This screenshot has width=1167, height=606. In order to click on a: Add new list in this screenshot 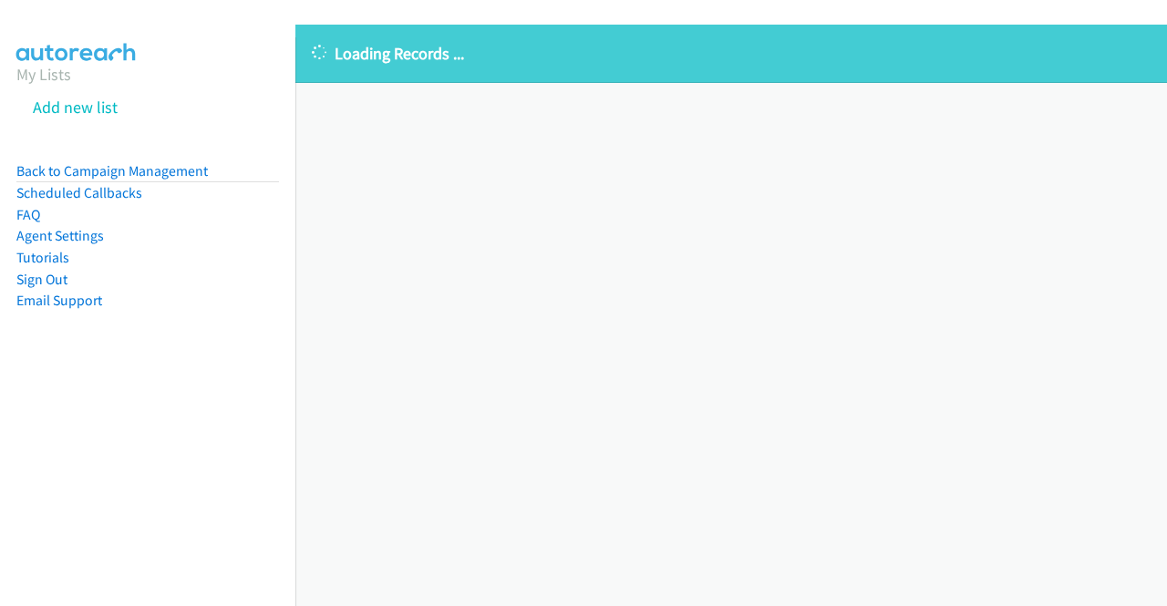, I will do `click(75, 107)`.